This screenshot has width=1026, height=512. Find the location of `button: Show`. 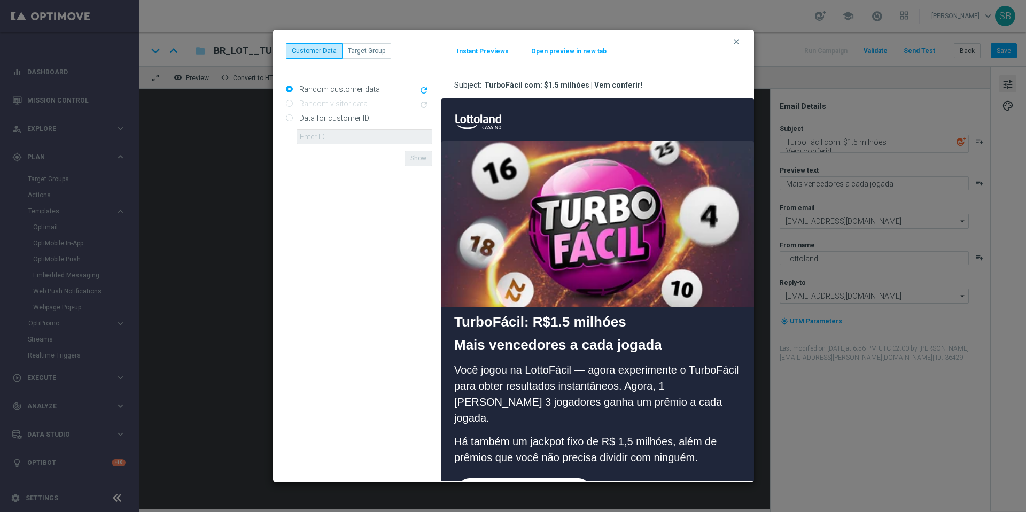

button: Show is located at coordinates (418, 158).